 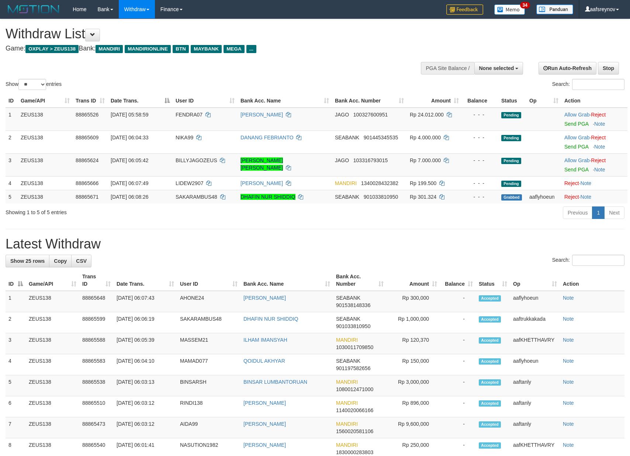 I want to click on td: 88865599, so click(x=96, y=323).